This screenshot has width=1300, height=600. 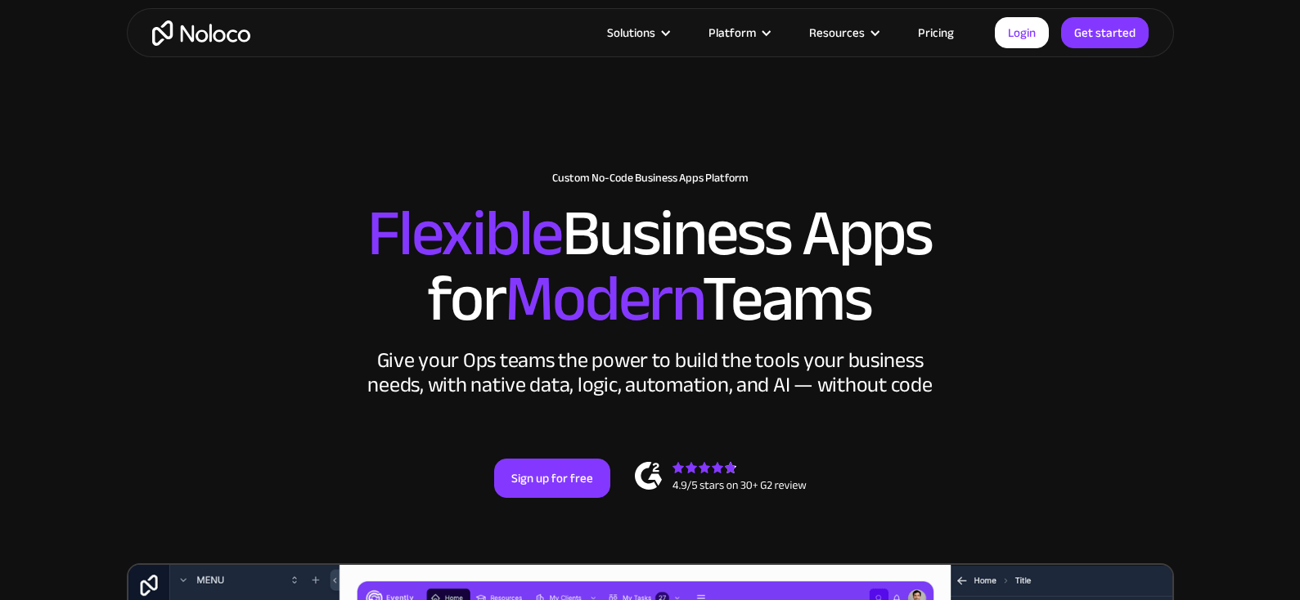 What do you see at coordinates (936, 33) in the screenshot?
I see `a: Pricing` at bounding box center [936, 33].